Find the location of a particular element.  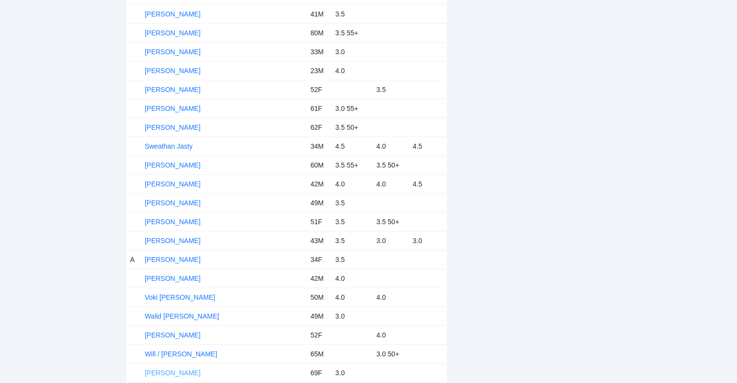

td: 51F is located at coordinates (319, 221).